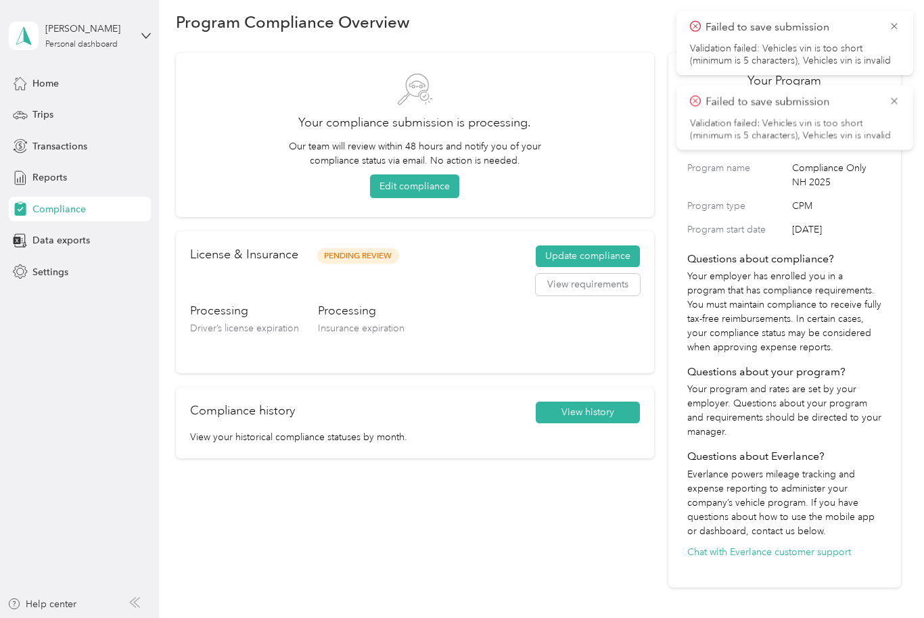  What do you see at coordinates (784, 259) in the screenshot?
I see `h4: Questions about compliance?` at bounding box center [784, 259].